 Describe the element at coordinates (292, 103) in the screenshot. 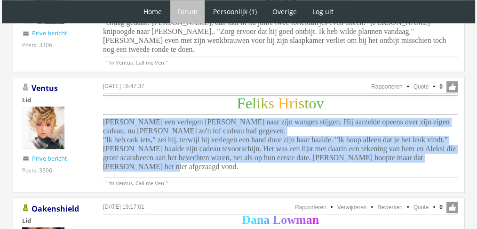

I see `span: r` at that location.